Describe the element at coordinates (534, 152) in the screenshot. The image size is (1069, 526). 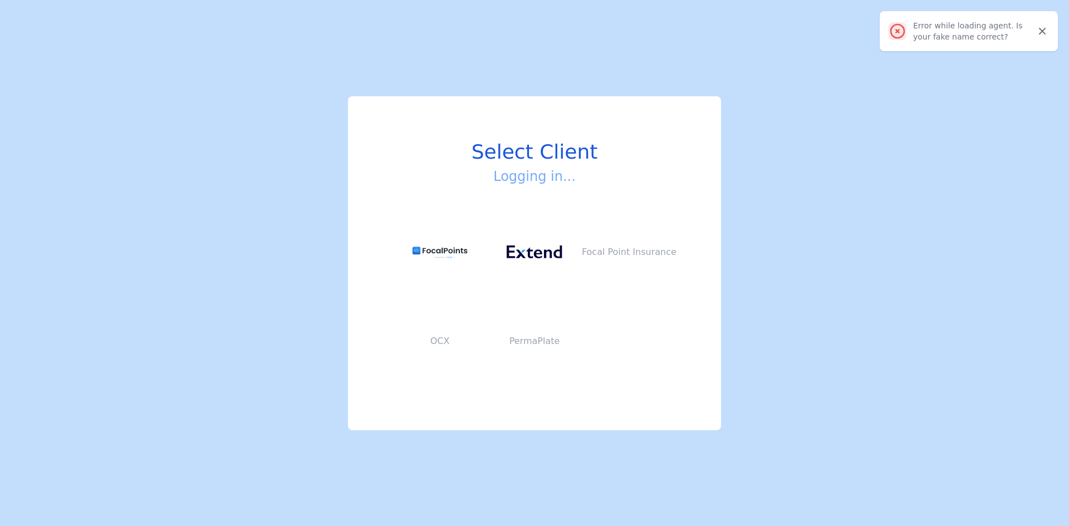
I see `h1: Select Client` at that location.